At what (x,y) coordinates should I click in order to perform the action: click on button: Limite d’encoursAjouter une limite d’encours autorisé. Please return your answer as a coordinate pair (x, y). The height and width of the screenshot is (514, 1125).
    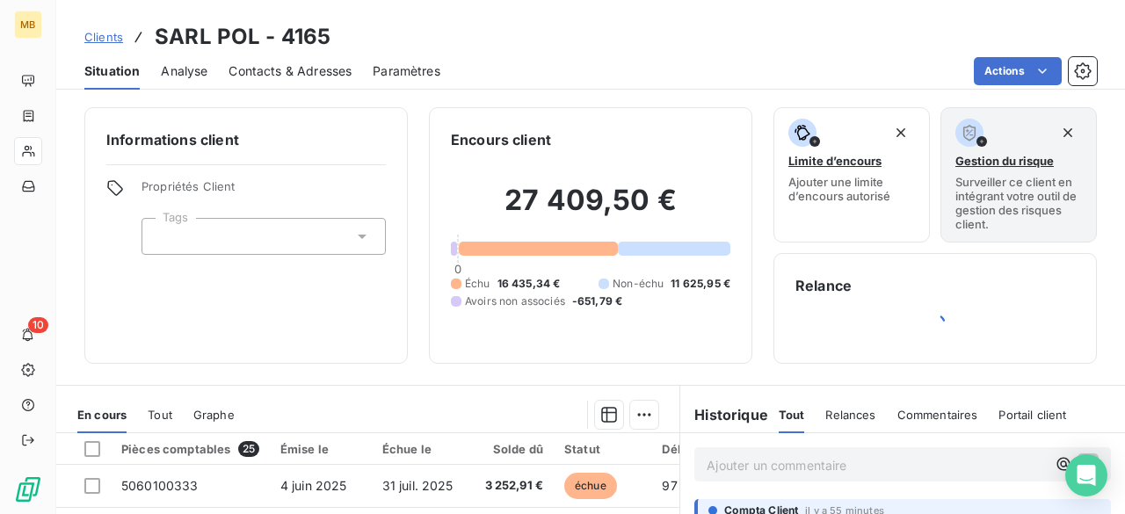
    Looking at the image, I should click on (851, 175).